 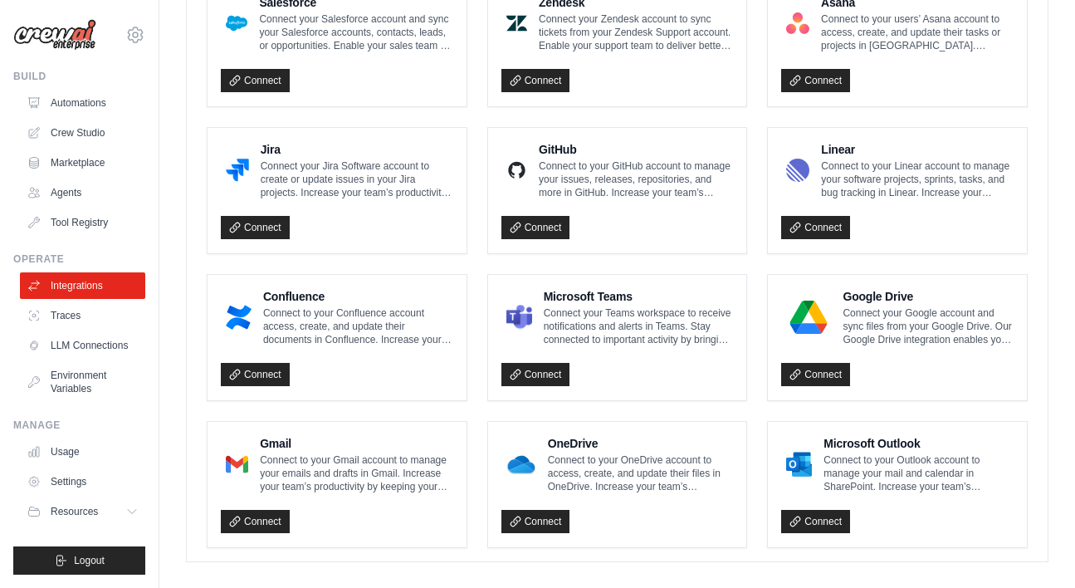 What do you see at coordinates (917, 149) in the screenshot?
I see `h4: Linear` at bounding box center [917, 149].